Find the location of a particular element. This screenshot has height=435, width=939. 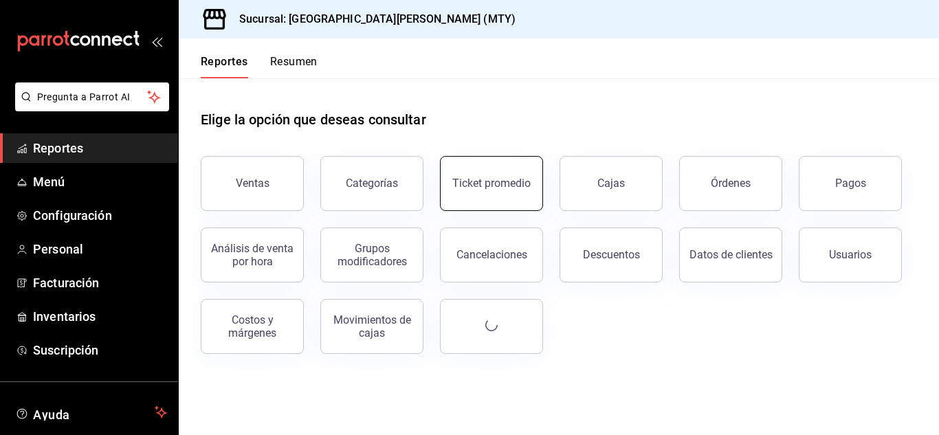

div: Usuarios is located at coordinates (850, 254).